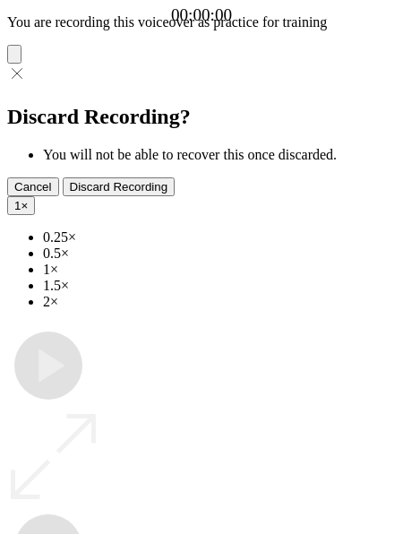 Image resolution: width=403 pixels, height=534 pixels. I want to click on li: 1×, so click(220, 270).